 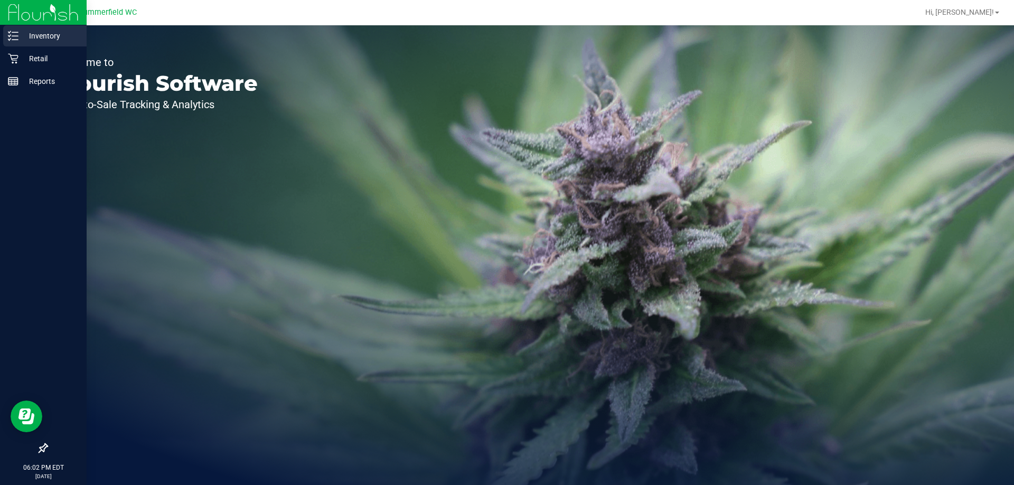 What do you see at coordinates (50, 36) in the screenshot?
I see `p: Inventory` at bounding box center [50, 36].